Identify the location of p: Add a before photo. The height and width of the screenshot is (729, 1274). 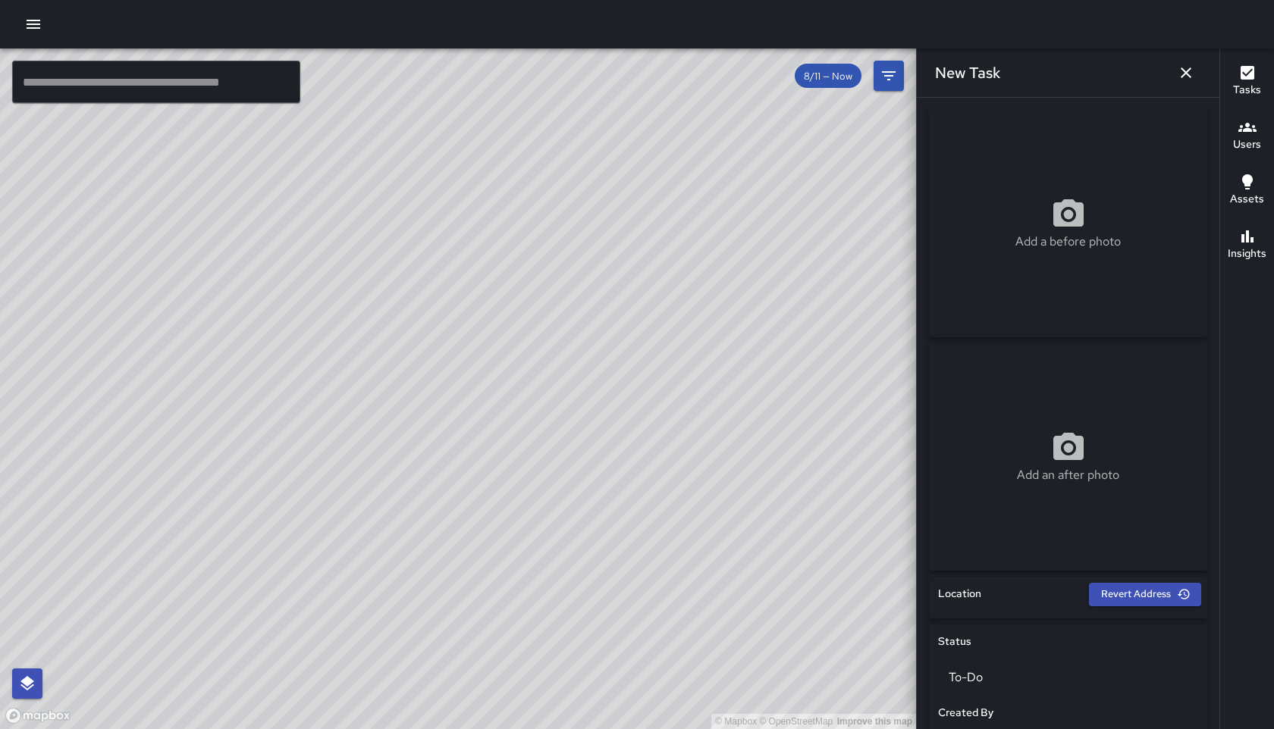
(1067, 242).